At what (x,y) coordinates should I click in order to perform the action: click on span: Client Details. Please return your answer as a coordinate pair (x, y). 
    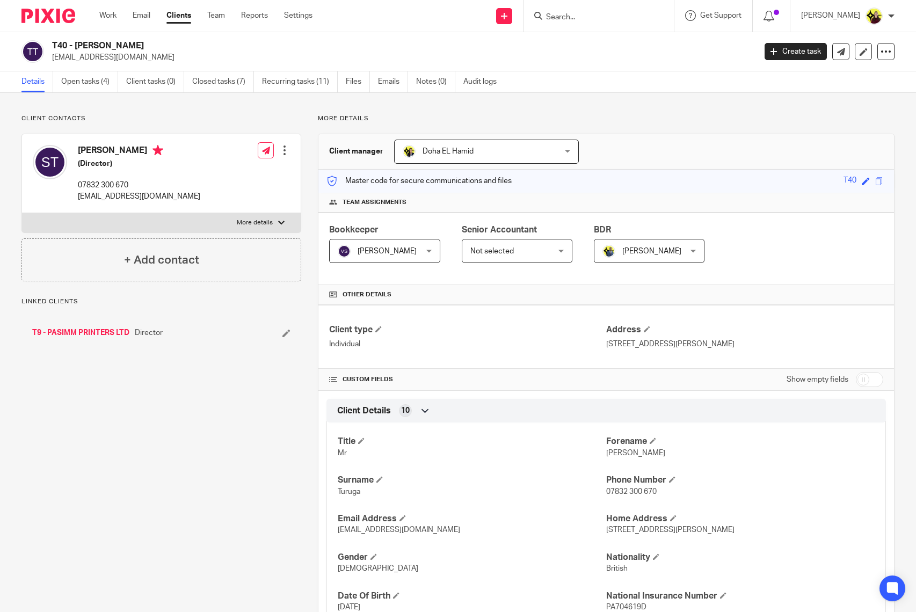
    Looking at the image, I should click on (364, 411).